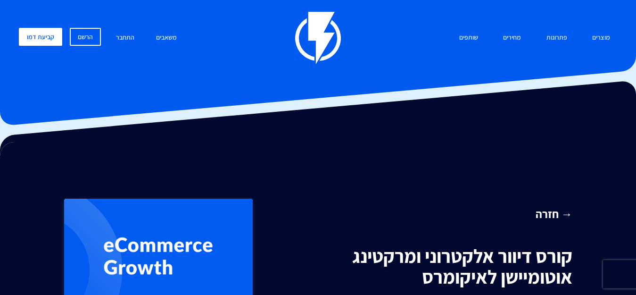  What do you see at coordinates (469, 38) in the screenshot?
I see `a: שותפים` at bounding box center [469, 38].